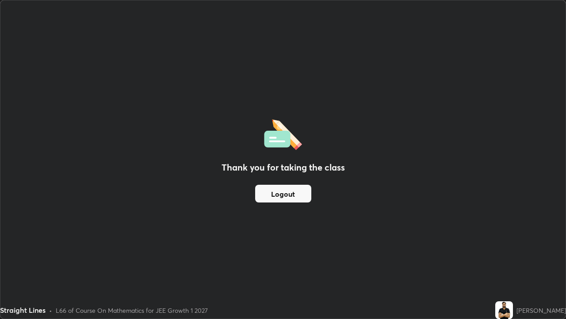 The image size is (566, 319). What do you see at coordinates (132, 310) in the screenshot?
I see `div: L66 of Course On Mathematics for JEE Growth 1 2027` at bounding box center [132, 310].